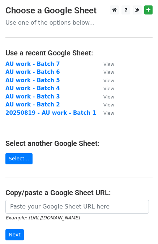 Image resolution: width=158 pixels, height=244 pixels. Describe the element at coordinates (33, 72) in the screenshot. I see `a: AU work - Batch 6` at that location.